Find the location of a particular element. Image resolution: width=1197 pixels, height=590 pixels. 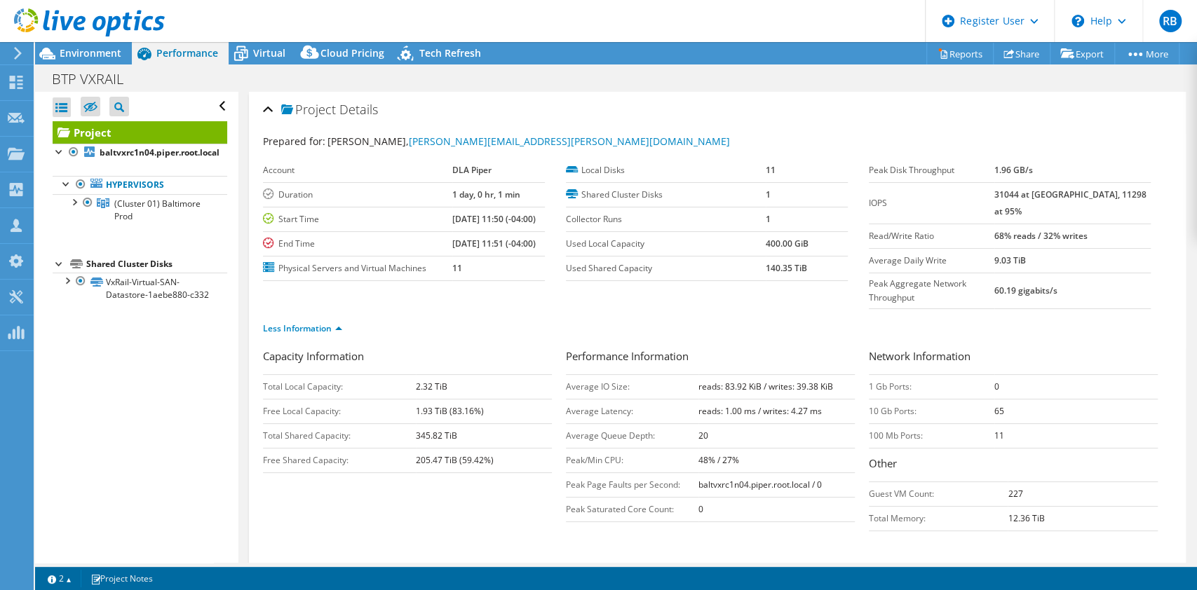

td: Guest VM Count: is located at coordinates (938, 494).